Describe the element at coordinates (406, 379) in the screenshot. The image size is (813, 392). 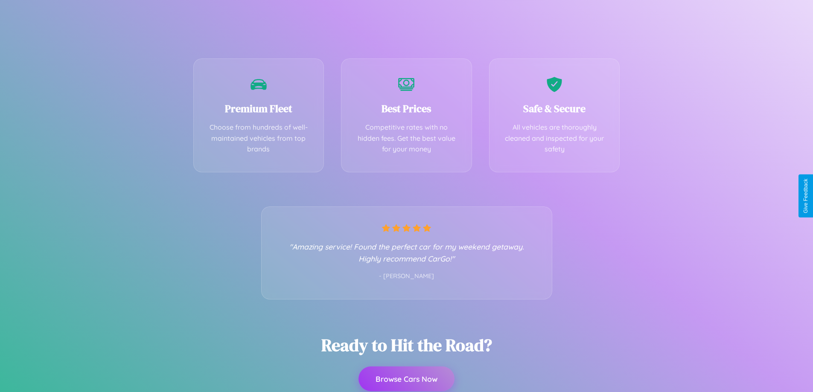
I see `button: Browse Cars Now` at that location.